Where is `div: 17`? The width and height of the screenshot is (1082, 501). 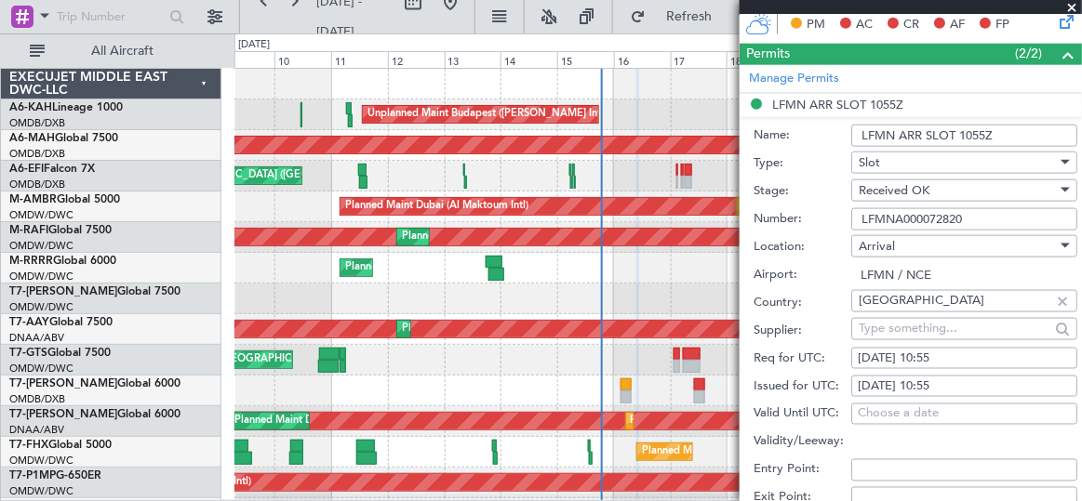 div: 17 is located at coordinates (699, 60).